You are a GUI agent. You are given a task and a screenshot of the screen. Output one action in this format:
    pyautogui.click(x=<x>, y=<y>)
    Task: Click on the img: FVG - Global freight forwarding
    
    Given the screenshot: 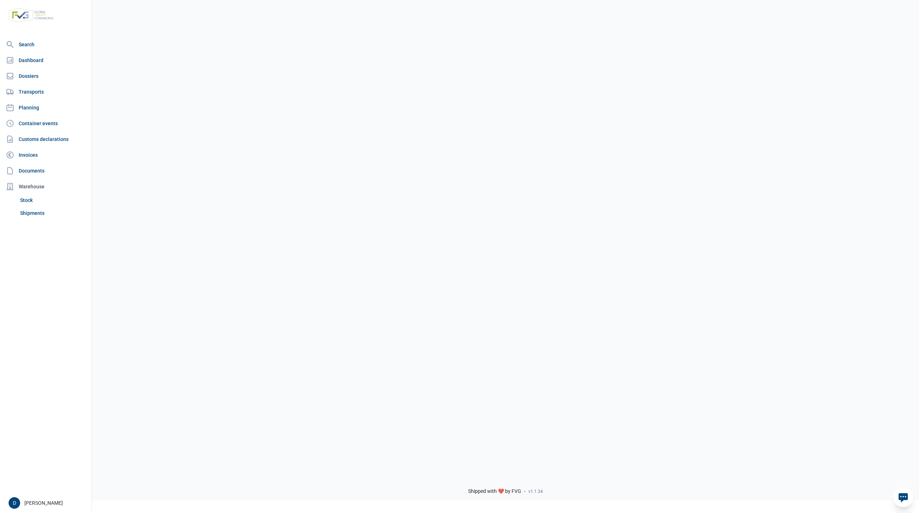 What is the action you would take?
    pyautogui.click(x=31, y=15)
    